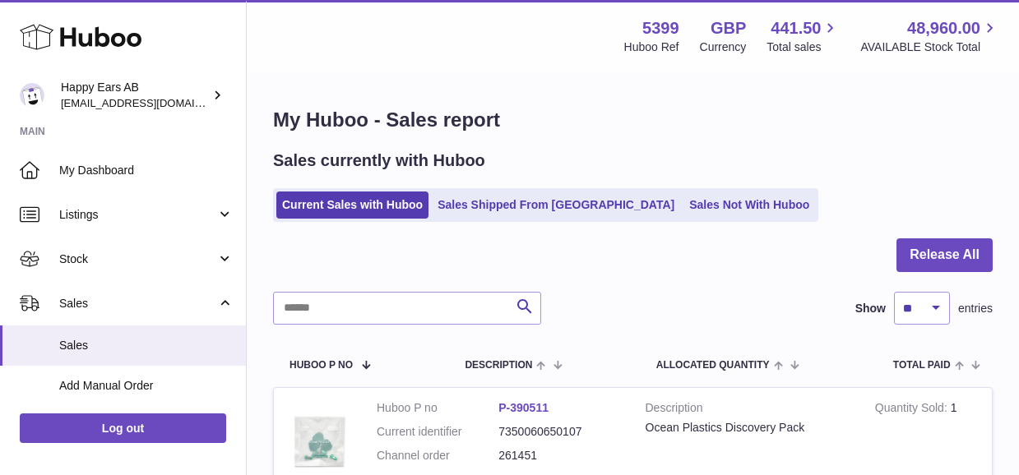 Image resolution: width=1019 pixels, height=475 pixels. Describe the element at coordinates (976, 308) in the screenshot. I see `span: entries` at that location.